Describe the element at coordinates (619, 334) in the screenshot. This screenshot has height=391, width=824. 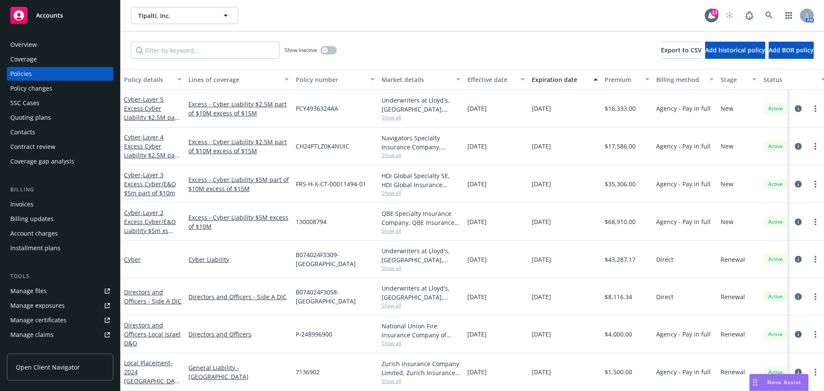
I see `span: $4,000.00` at that location.